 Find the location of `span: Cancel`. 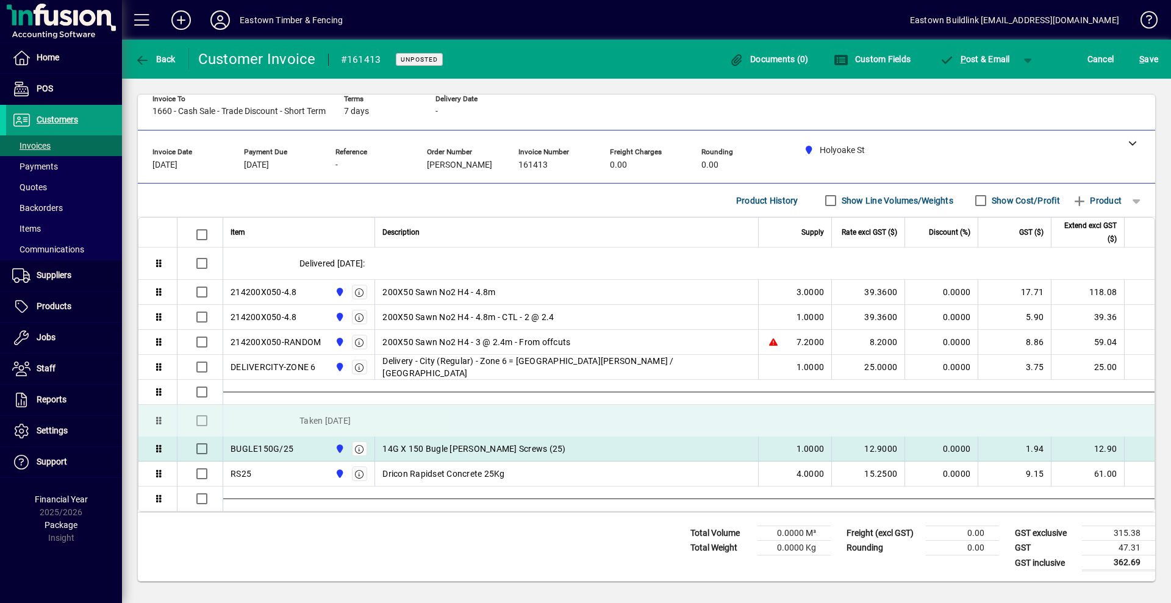

span: Cancel is located at coordinates (1101, 59).